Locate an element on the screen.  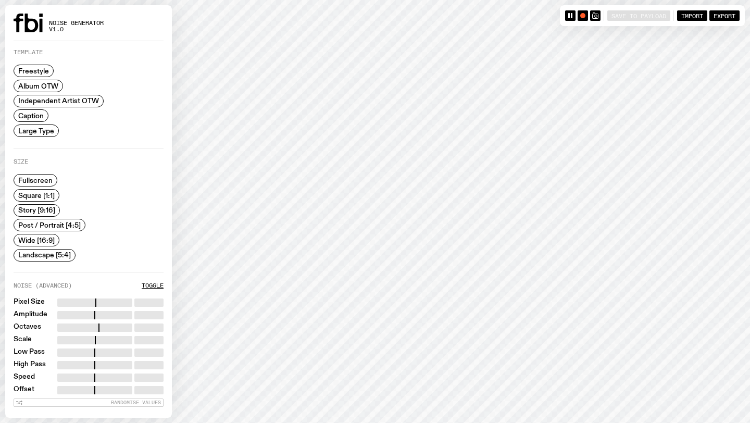
span: Randomise Values is located at coordinates (136, 402).